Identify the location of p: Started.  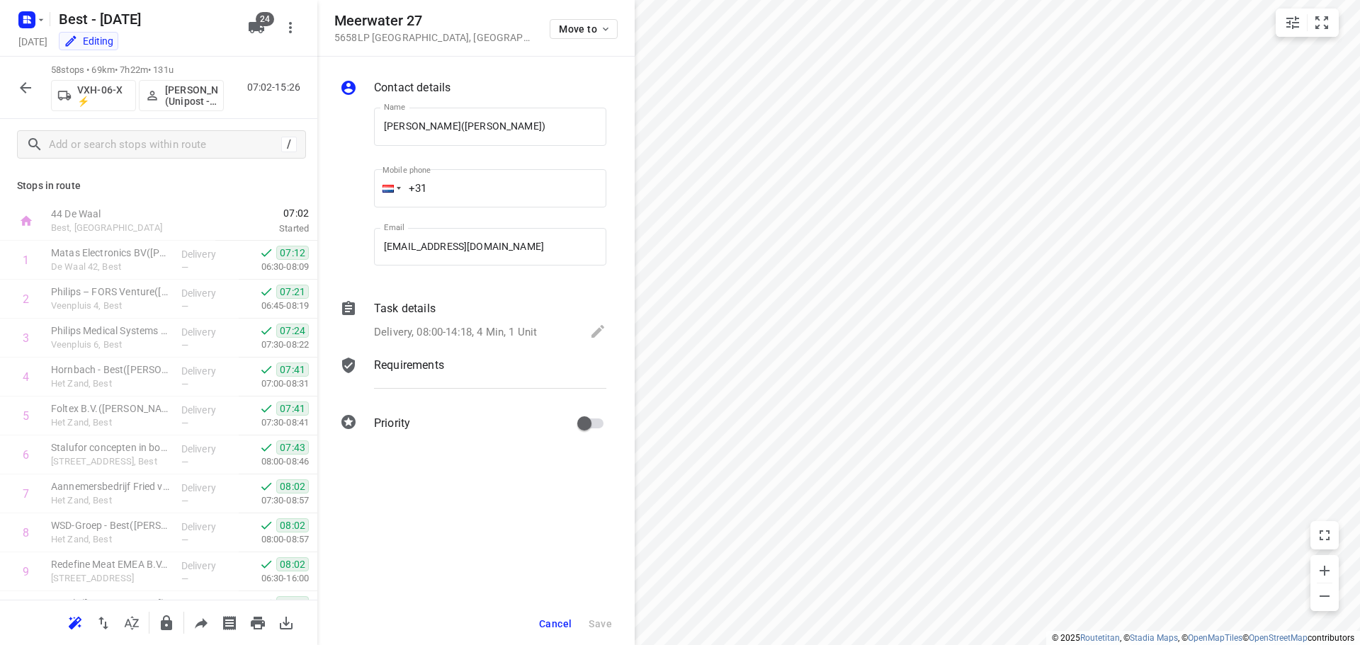
(262, 229).